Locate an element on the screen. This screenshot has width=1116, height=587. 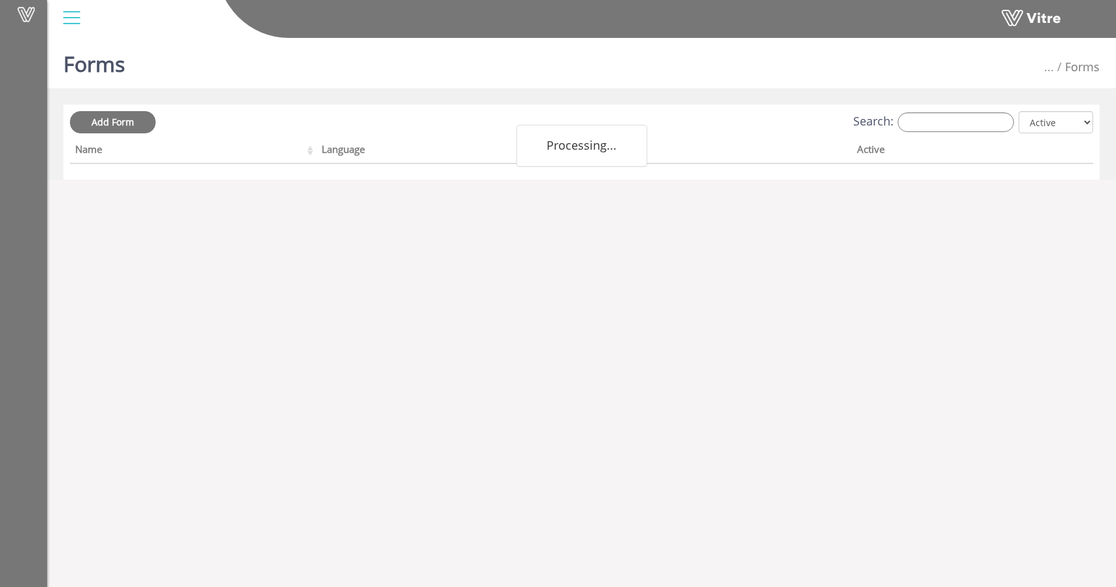
th: Name is located at coordinates (193, 152).